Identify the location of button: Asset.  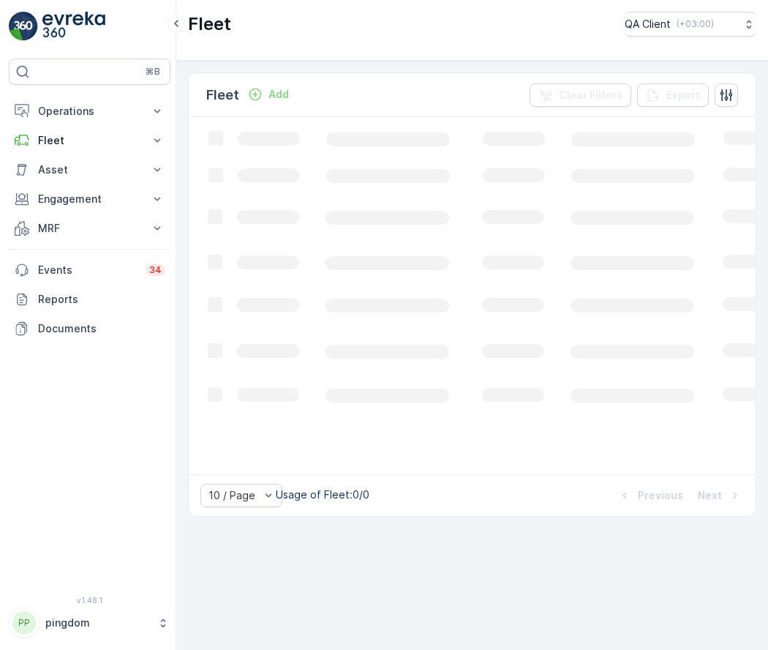
(89, 170).